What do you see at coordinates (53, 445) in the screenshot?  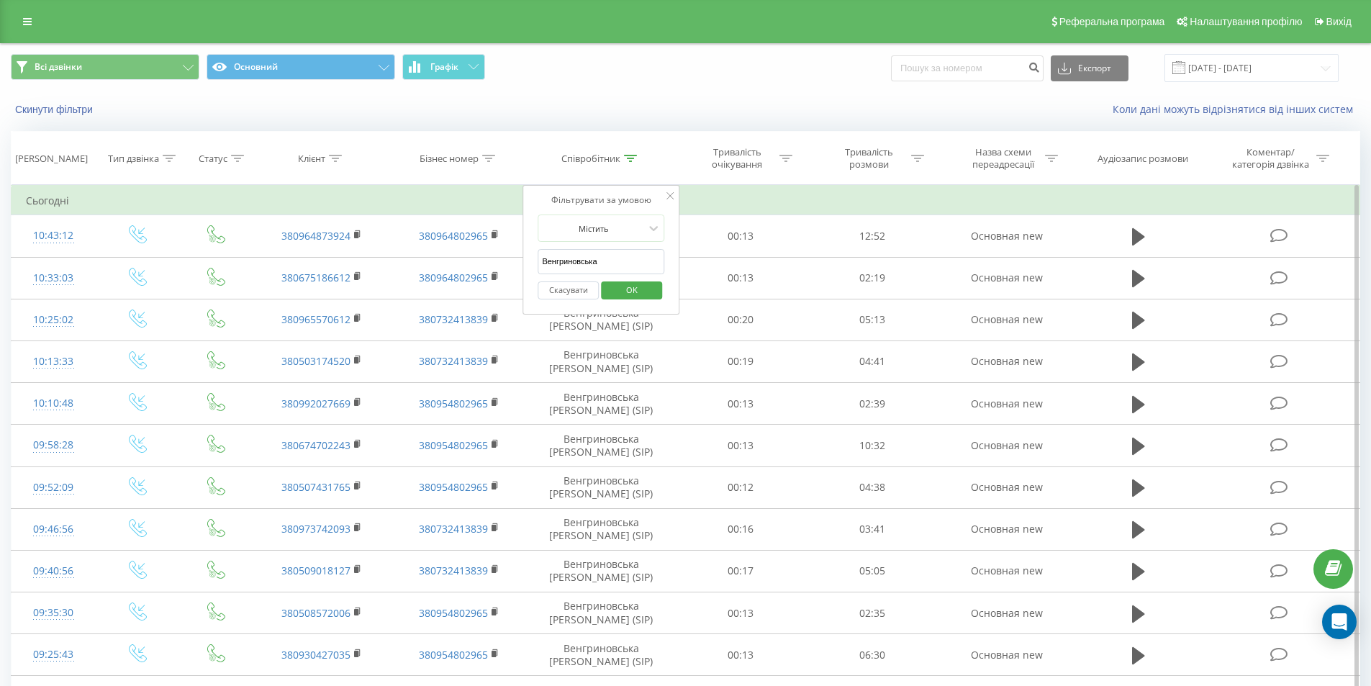 I see `div: 09:58:28` at bounding box center [53, 445].